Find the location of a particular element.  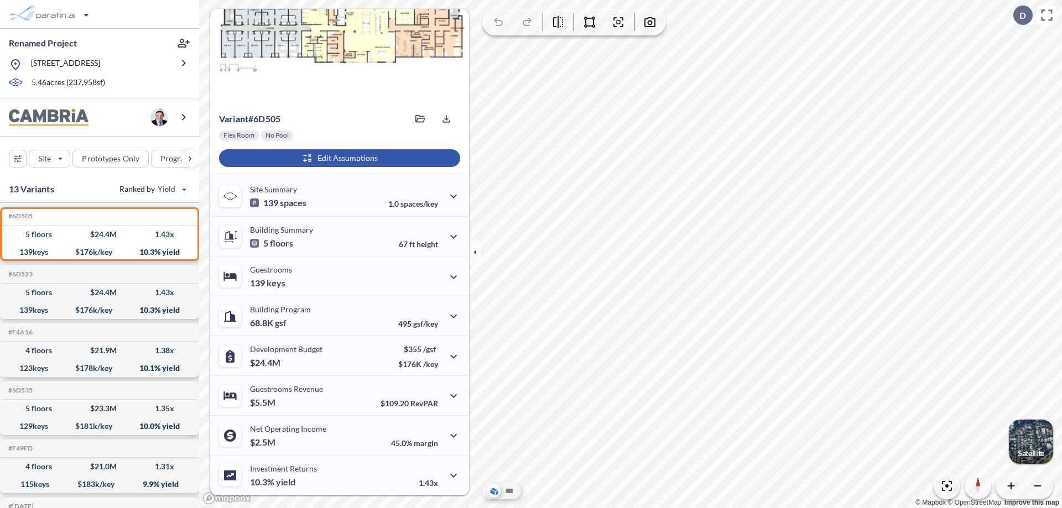

p: Net Operating Income is located at coordinates (288, 428).